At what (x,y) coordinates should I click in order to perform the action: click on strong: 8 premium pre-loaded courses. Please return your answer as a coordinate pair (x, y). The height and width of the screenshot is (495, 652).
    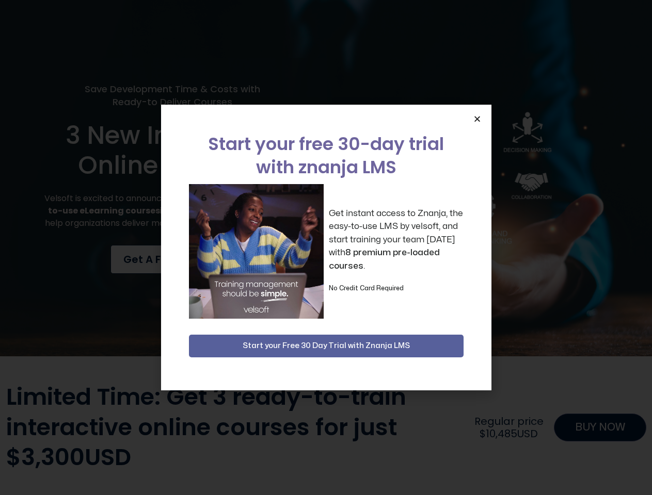
    Looking at the image, I should click on (384, 259).